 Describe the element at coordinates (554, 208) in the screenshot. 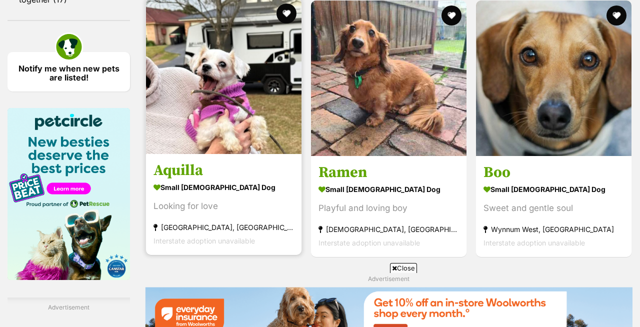

I see `div: Sweet and gentle soul` at that location.